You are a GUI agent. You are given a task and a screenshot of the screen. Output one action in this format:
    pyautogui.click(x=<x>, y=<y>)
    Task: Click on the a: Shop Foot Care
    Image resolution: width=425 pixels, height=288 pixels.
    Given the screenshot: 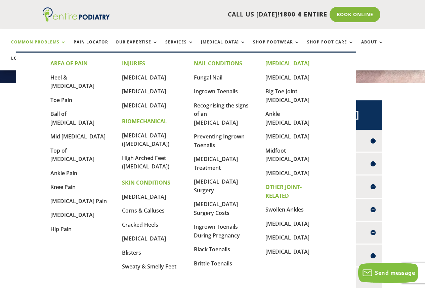 What is the action you would take?
    pyautogui.click(x=331, y=47)
    